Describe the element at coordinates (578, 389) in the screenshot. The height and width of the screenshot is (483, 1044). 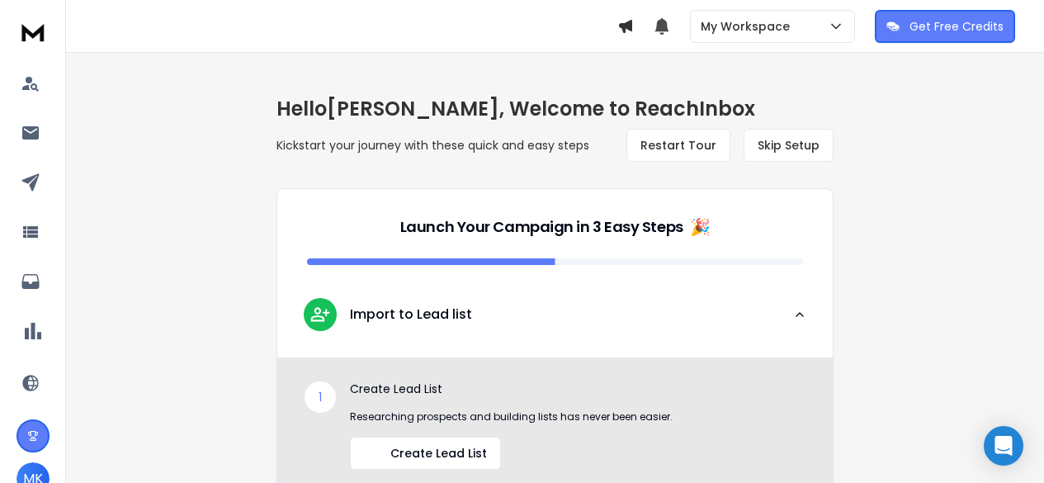
I see `p: Create Lead List` at that location.